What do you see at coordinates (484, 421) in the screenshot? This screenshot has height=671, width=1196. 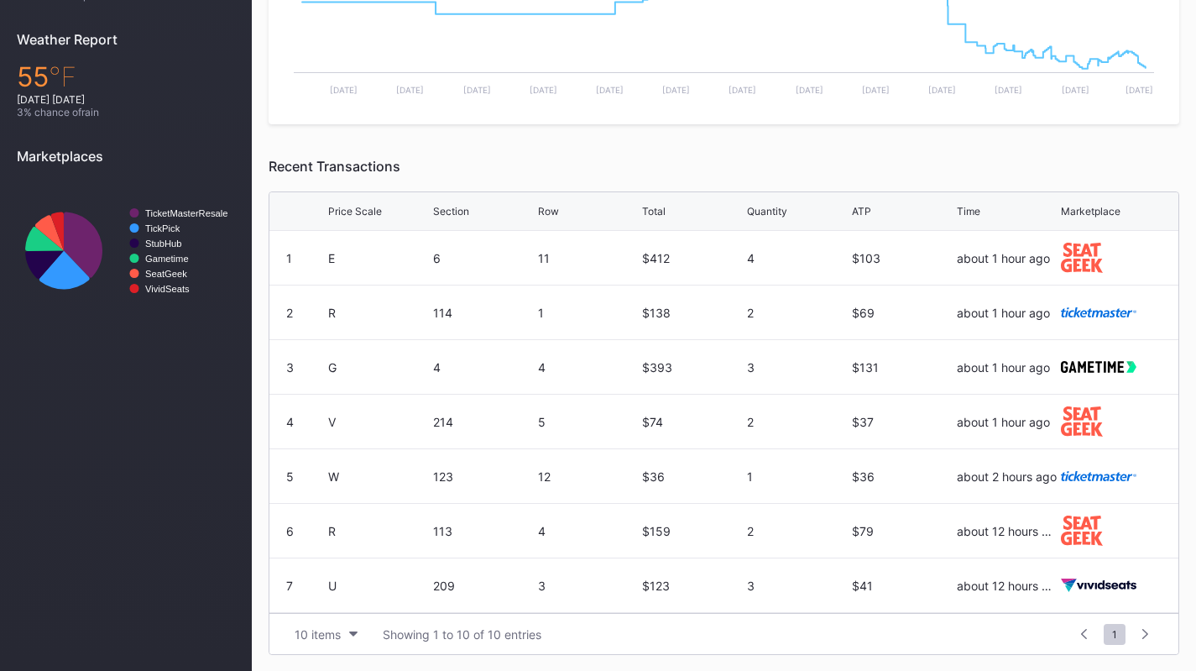 I see `div: 214` at bounding box center [484, 421].